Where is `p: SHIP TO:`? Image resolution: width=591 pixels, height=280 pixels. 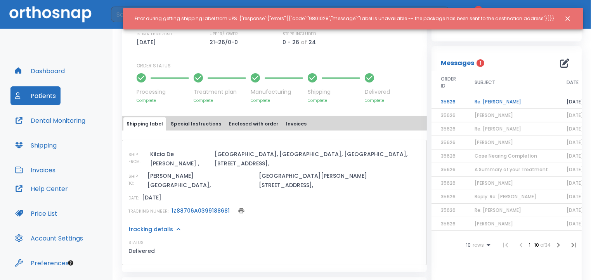
p: SHIP TO: is located at coordinates (136, 180).